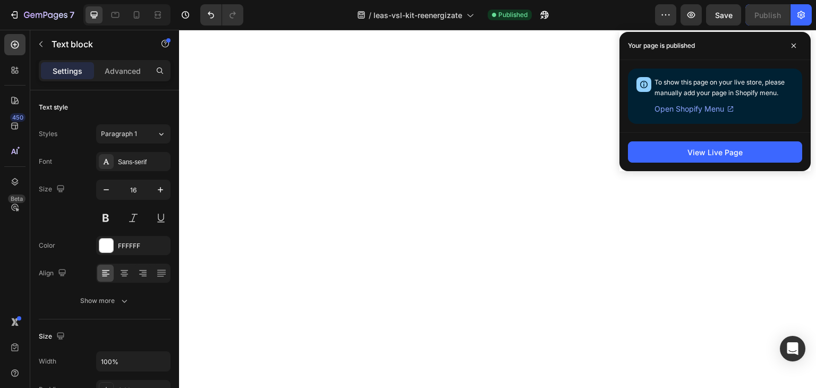 This screenshot has height=388, width=816. Describe the element at coordinates (47, 361) in the screenshot. I see `div: Width` at that location.